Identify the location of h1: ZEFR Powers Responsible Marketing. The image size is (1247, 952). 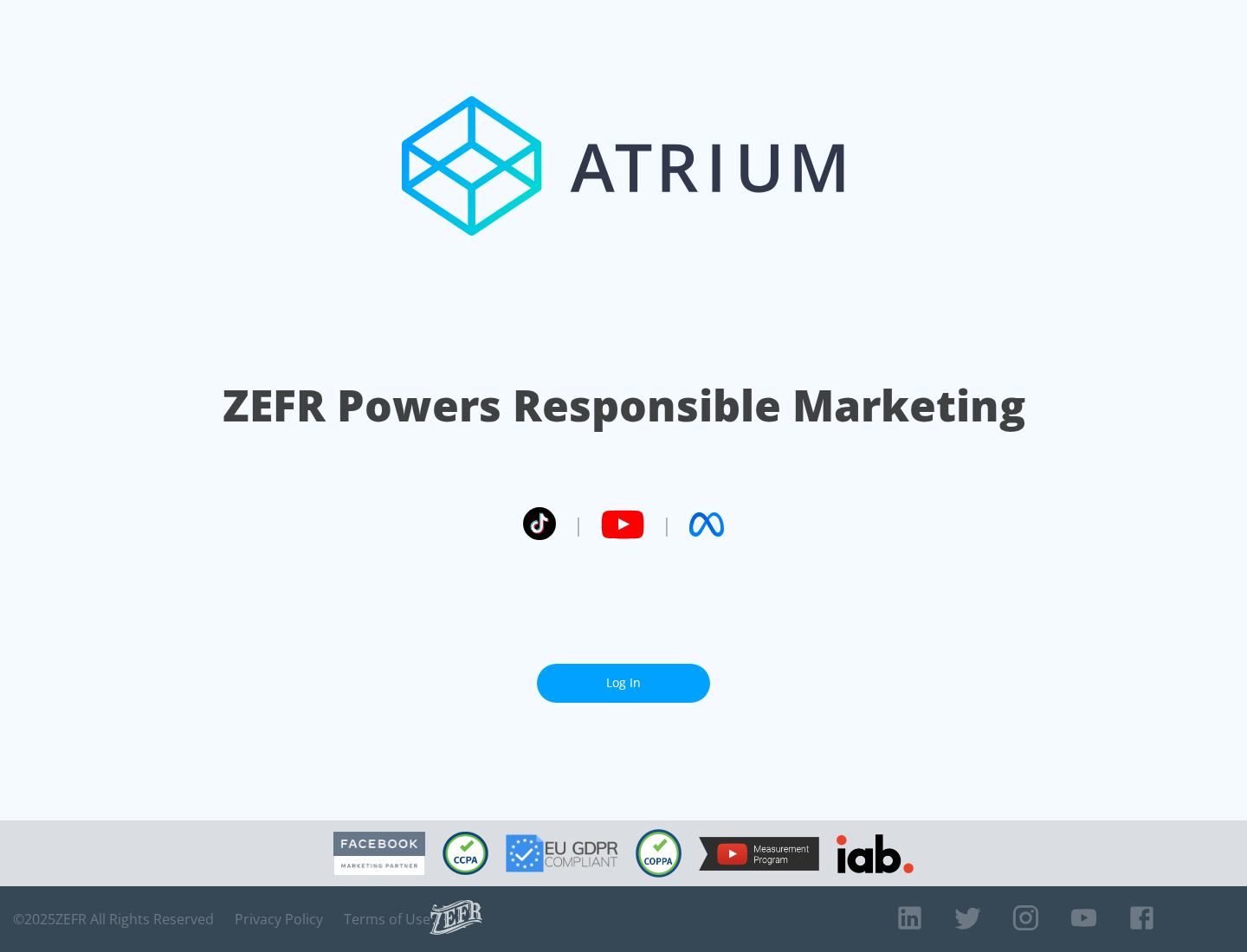
(624, 405).